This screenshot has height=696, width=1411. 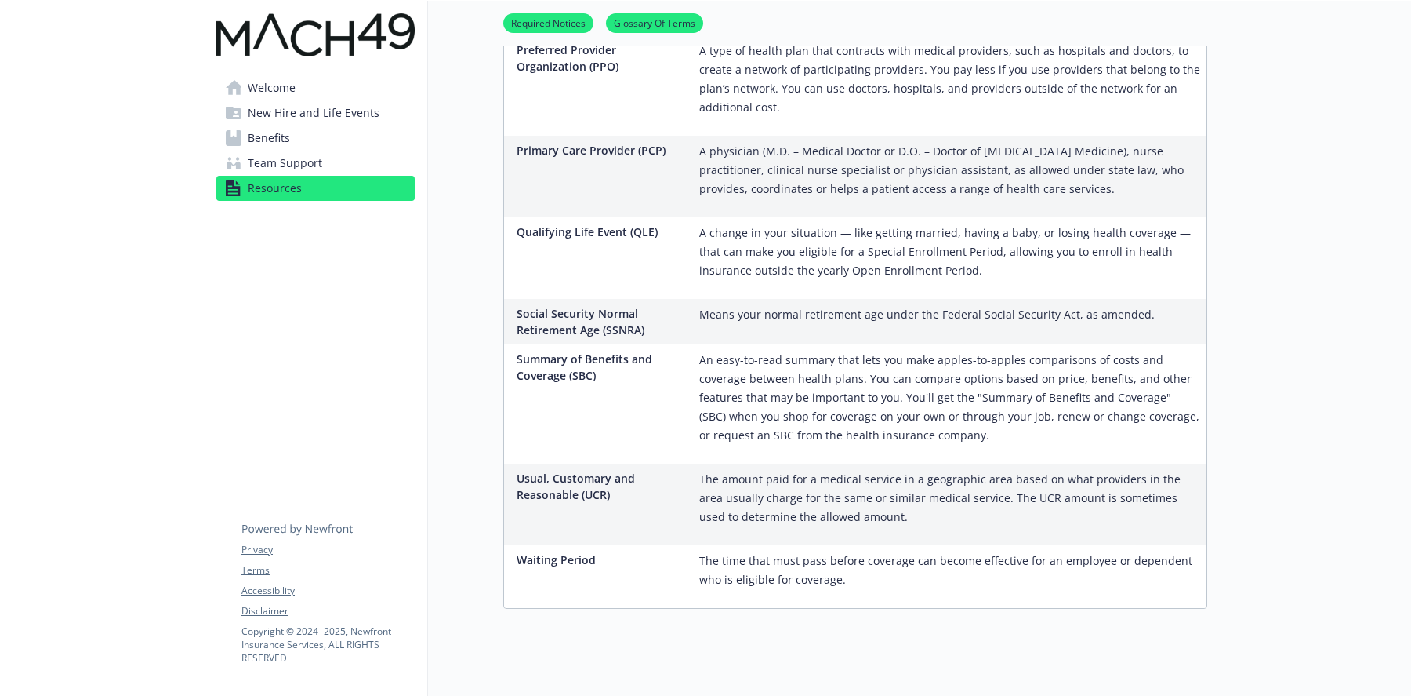 What do you see at coordinates (315, 88) in the screenshot?
I see `a: Welcome` at bounding box center [315, 88].